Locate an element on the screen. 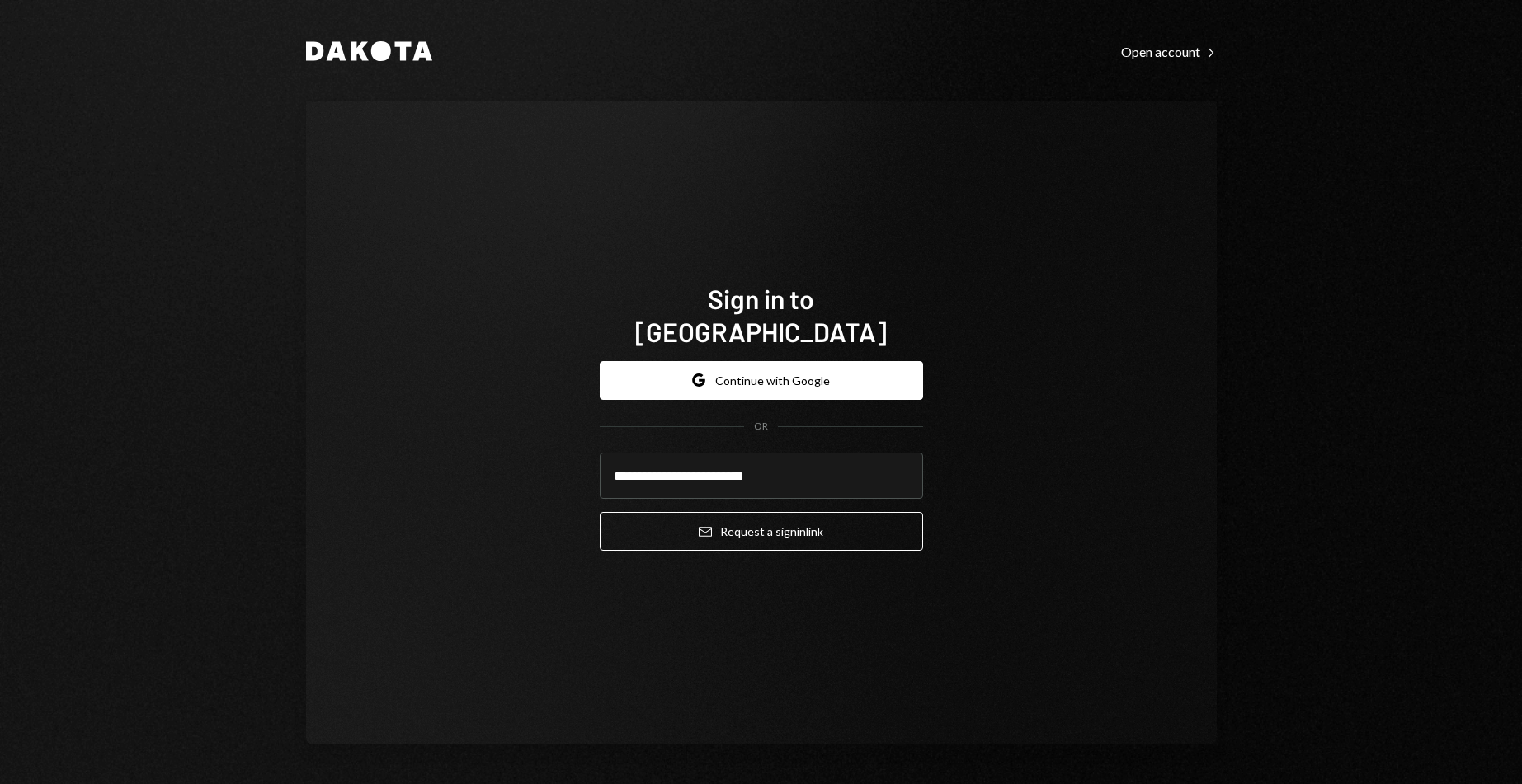 The width and height of the screenshot is (1522, 784). a: Open account is located at coordinates (1169, 52).